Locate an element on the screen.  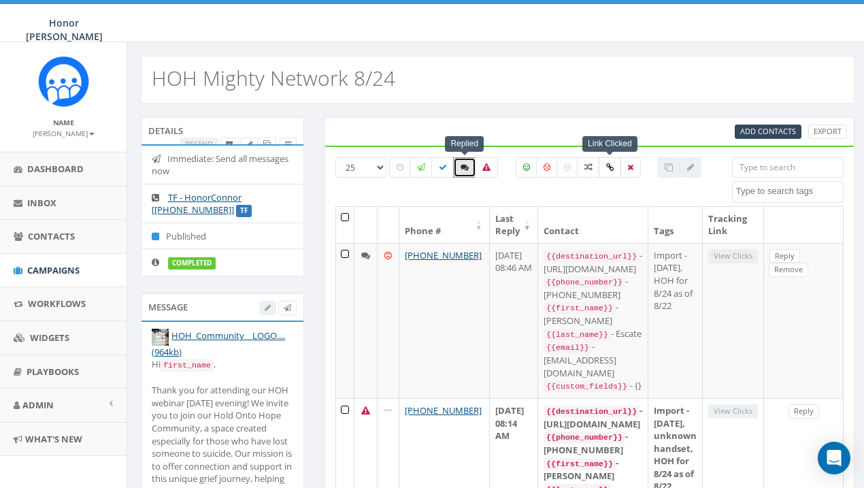
span: Inbox is located at coordinates (42, 203).